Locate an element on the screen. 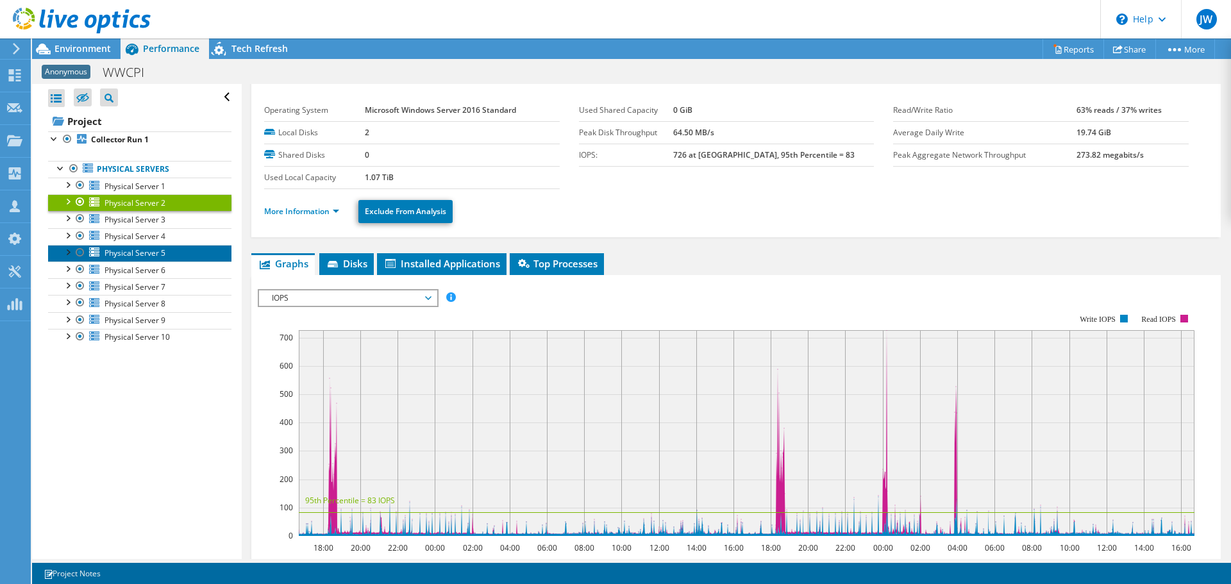  span: Physical Server 5 is located at coordinates (135, 253).